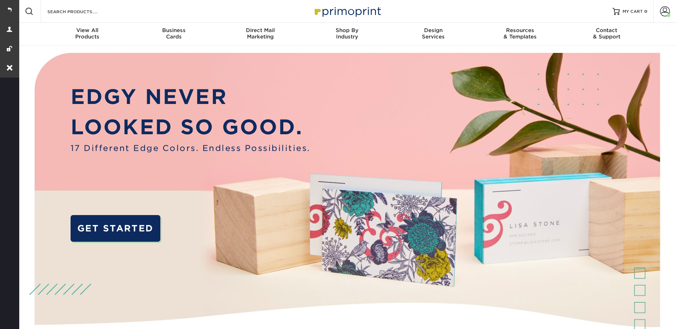  Describe the element at coordinates (347, 34) in the screenshot. I see `a: Shop ByIndustry` at that location.